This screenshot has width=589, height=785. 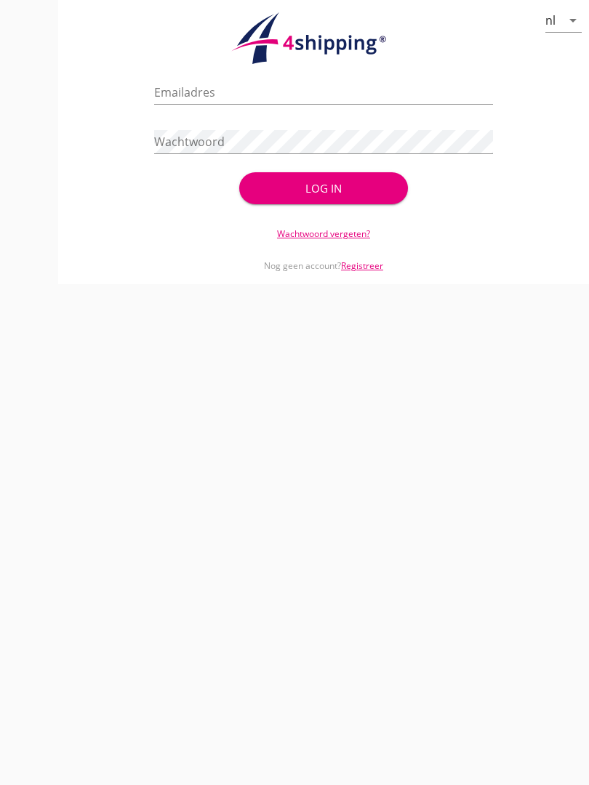 I want to click on div: Log in, so click(x=323, y=188).